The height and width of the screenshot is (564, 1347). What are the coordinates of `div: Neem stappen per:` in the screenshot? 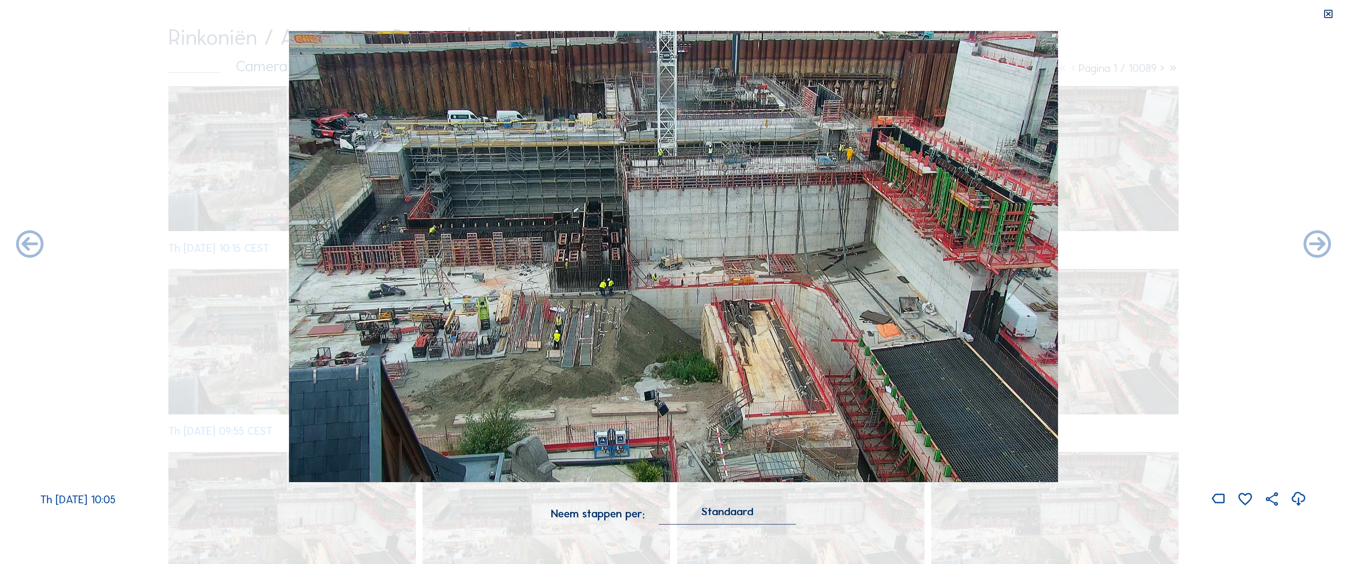 It's located at (598, 513).